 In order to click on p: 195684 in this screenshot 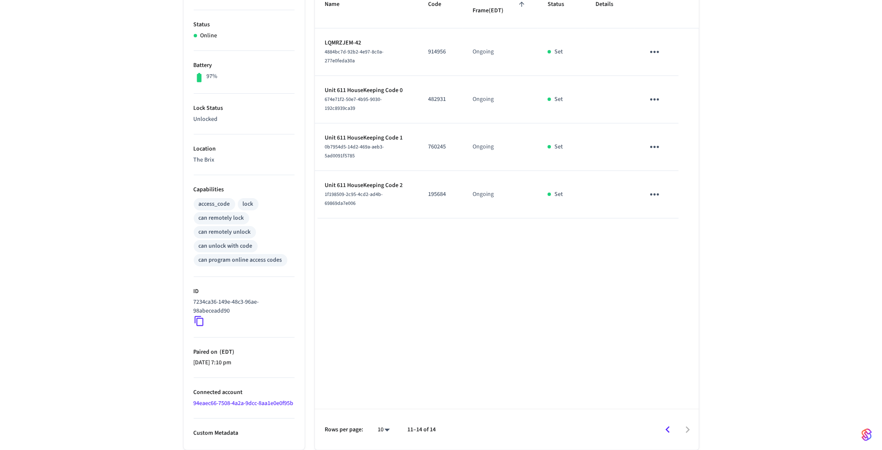, I will do `click(440, 194)`.